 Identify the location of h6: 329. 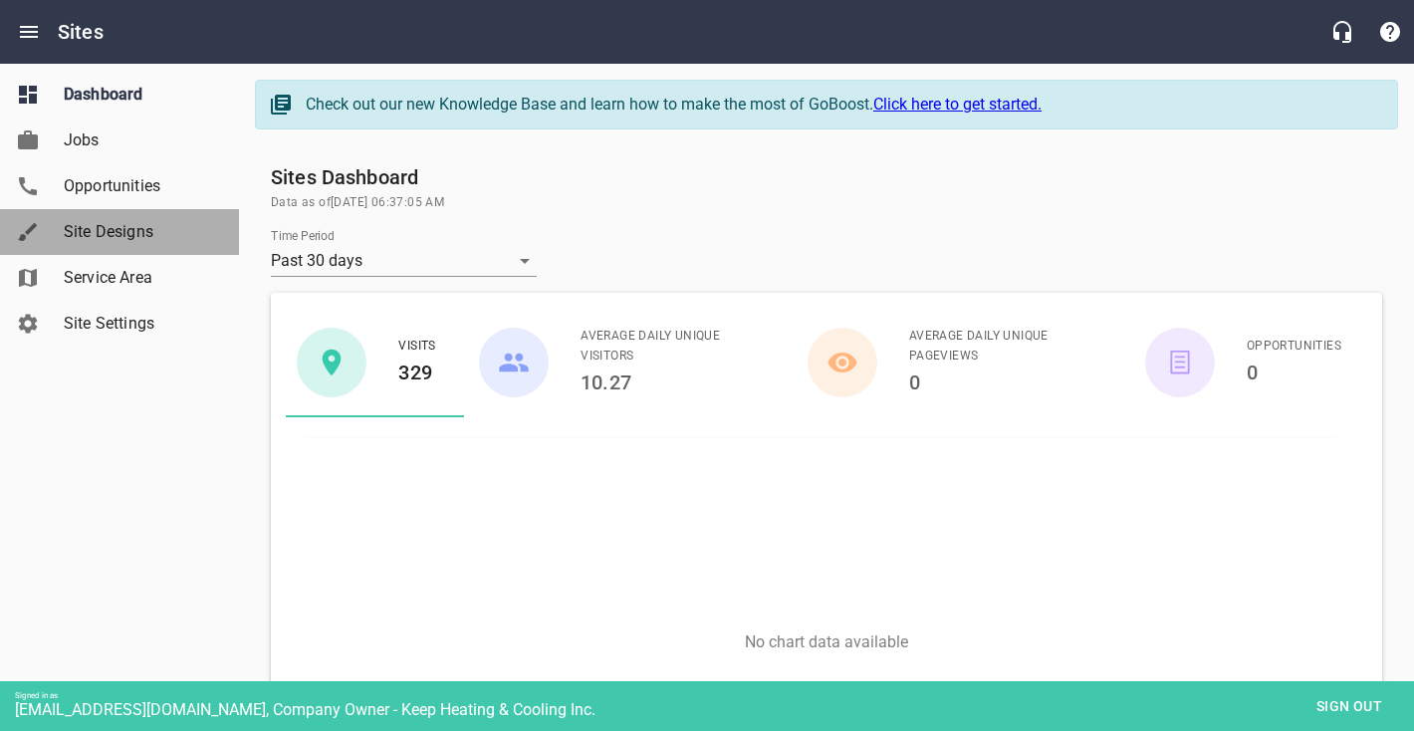
(416, 372).